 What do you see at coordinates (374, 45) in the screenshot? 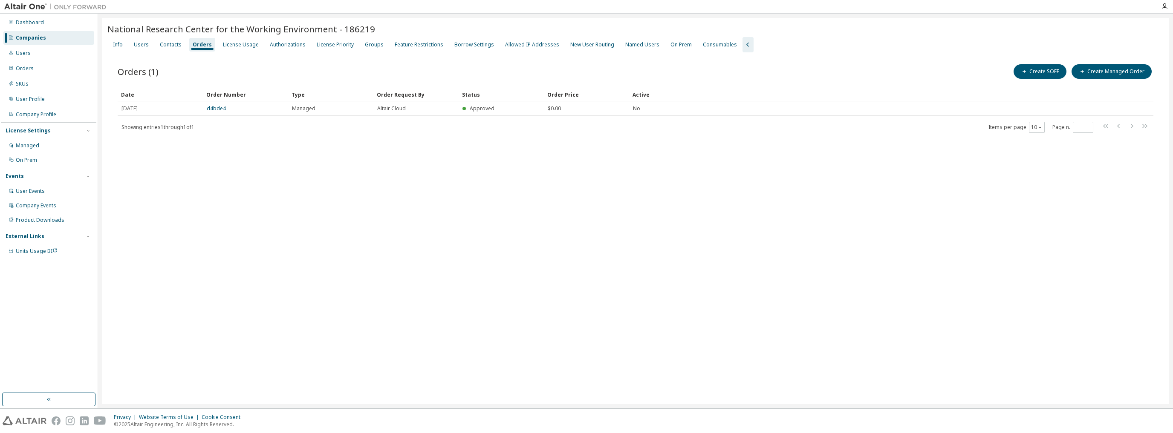
I see `div: Groups` at bounding box center [374, 45].